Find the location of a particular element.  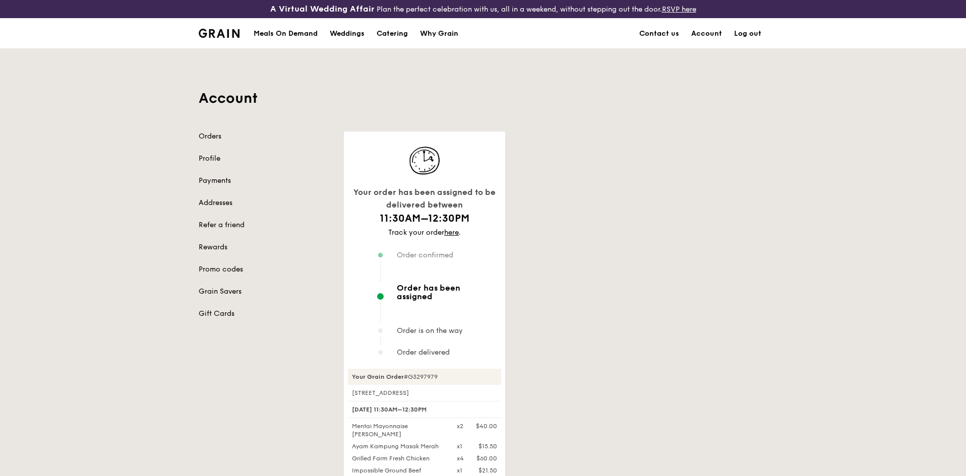

a: Rewards is located at coordinates (265, 248).